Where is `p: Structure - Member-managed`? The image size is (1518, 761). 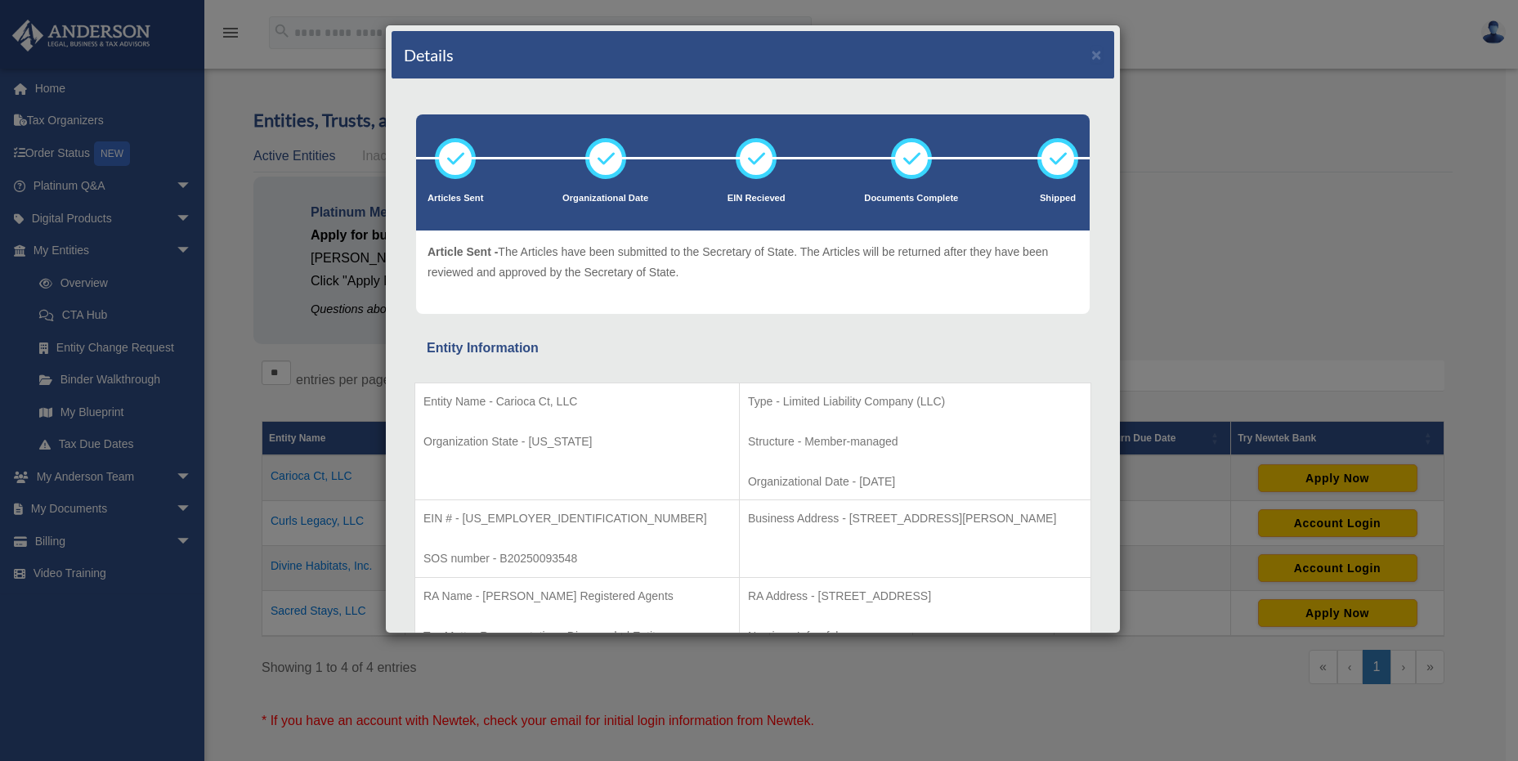
p: Structure - Member-managed is located at coordinates (915, 442).